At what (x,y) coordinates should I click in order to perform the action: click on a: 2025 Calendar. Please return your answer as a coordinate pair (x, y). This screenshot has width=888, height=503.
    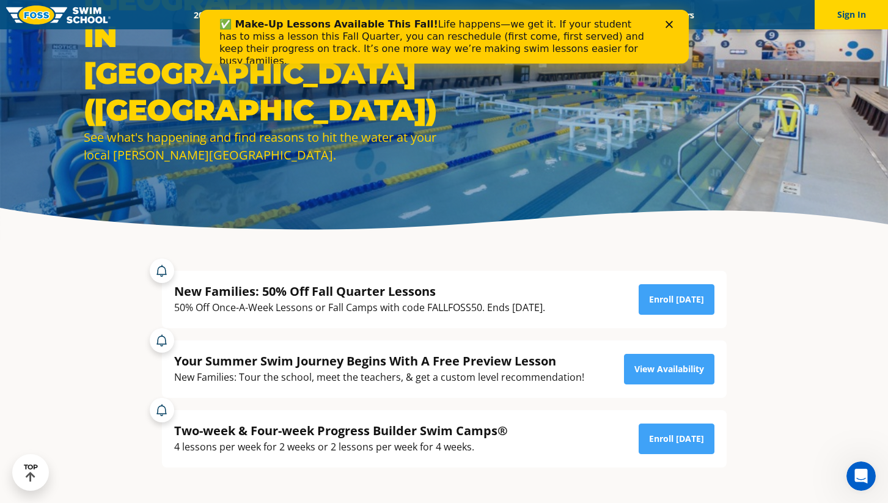
    Looking at the image, I should click on (221, 15).